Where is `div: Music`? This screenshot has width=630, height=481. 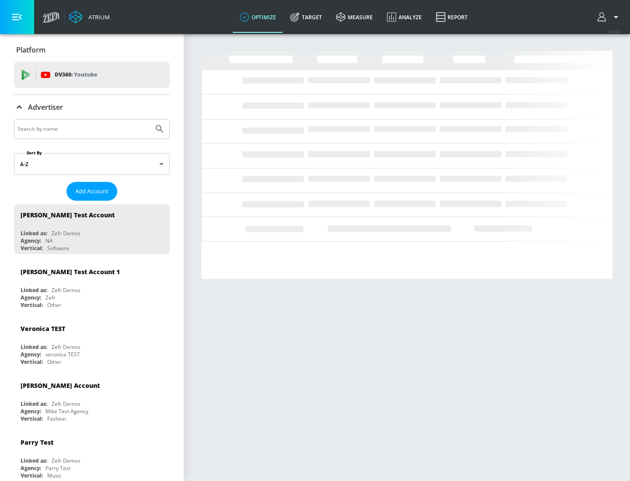
div: Music is located at coordinates (54, 476).